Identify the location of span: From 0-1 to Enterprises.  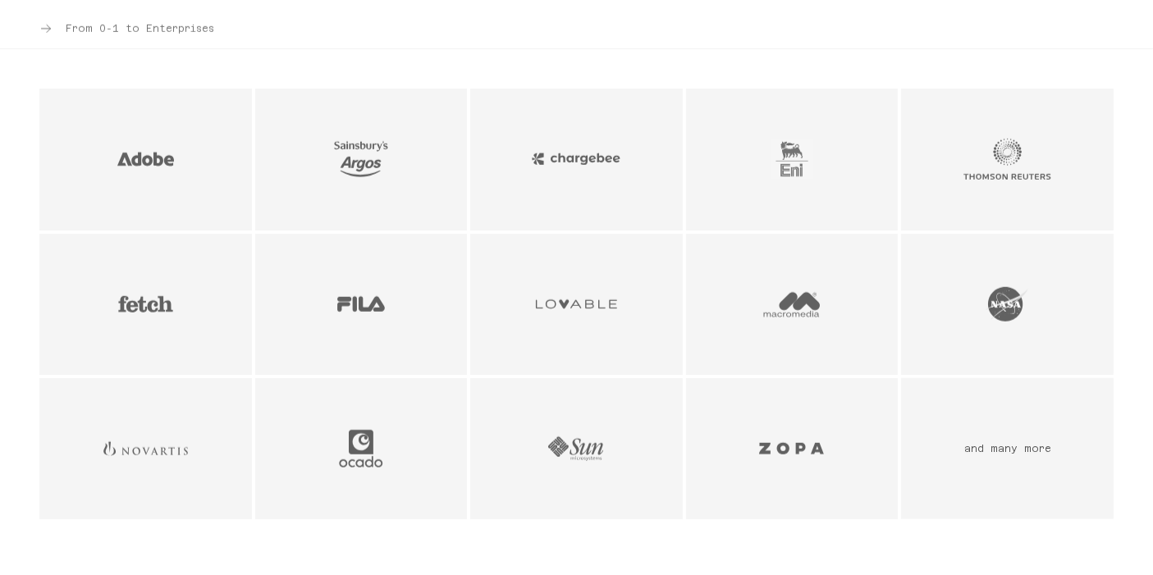
(139, 29).